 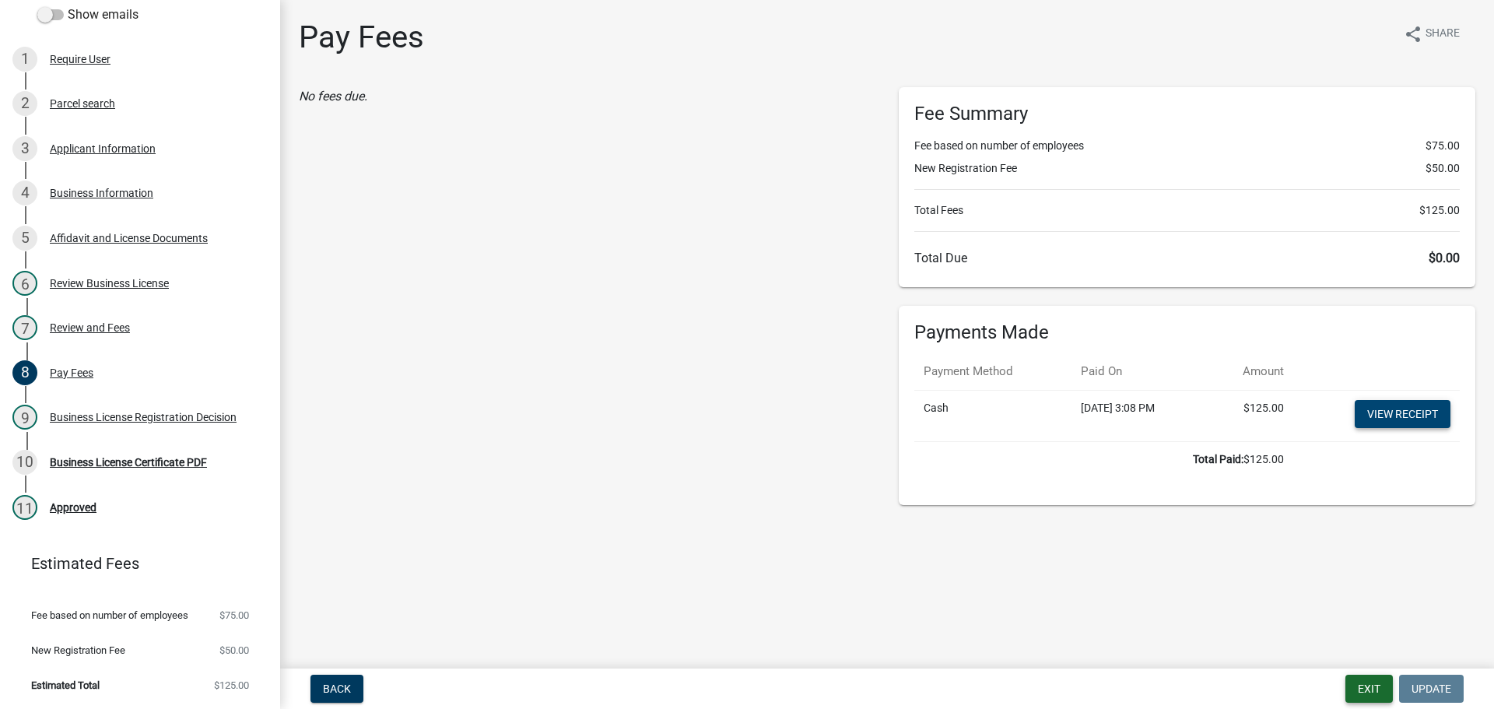 I want to click on div: Require User, so click(x=80, y=59).